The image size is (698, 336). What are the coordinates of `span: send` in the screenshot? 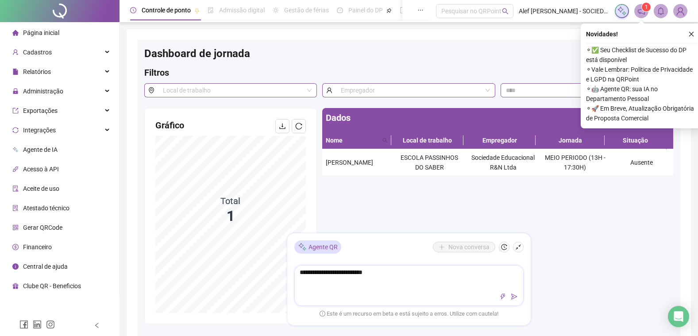 It's located at (514, 296).